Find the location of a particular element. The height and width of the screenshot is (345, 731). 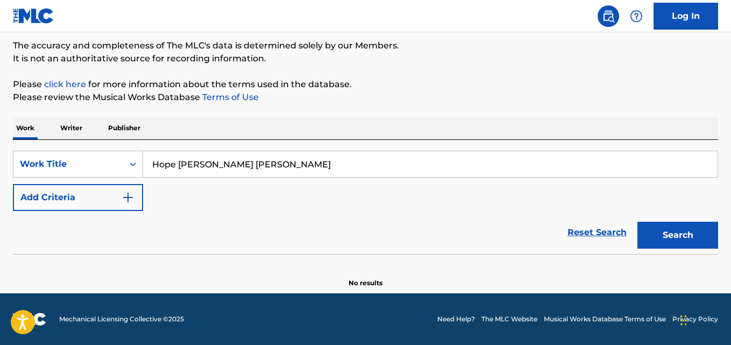

img: logo is located at coordinates (30, 319).